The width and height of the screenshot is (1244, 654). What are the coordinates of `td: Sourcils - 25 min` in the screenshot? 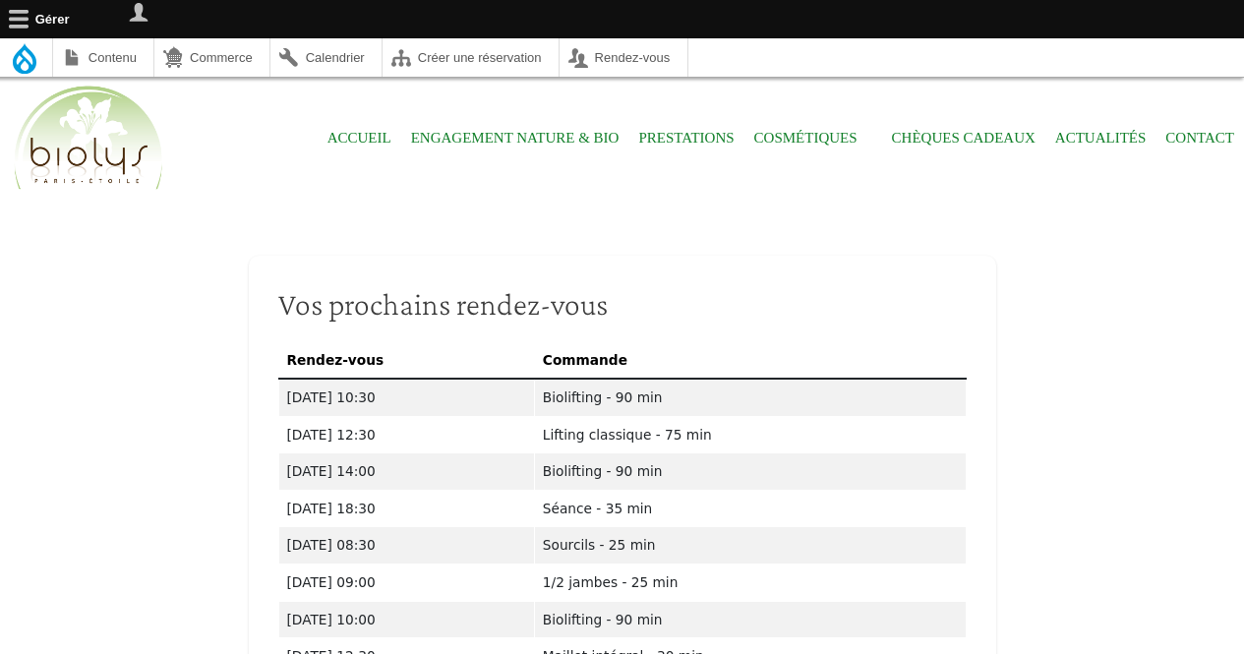 It's located at (749, 546).